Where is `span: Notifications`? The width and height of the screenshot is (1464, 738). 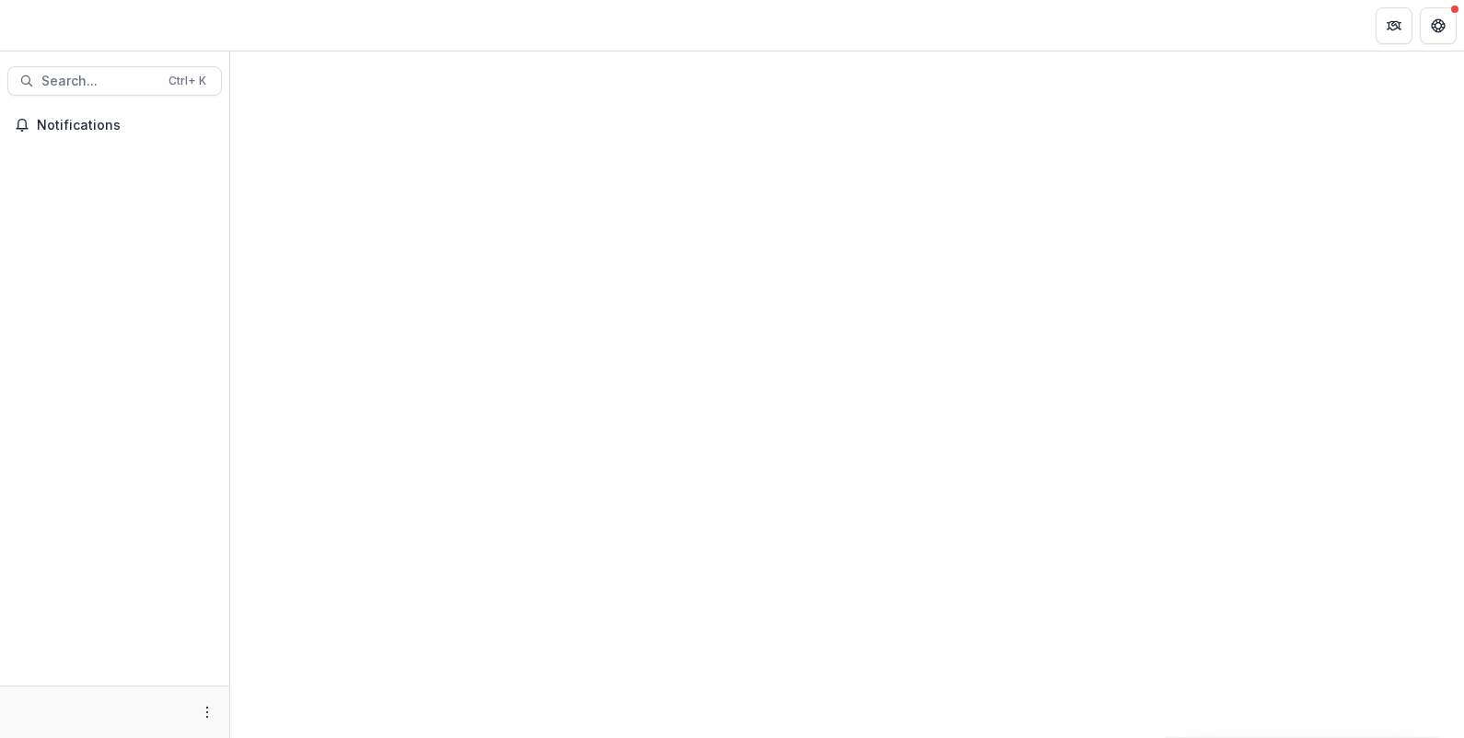 span: Notifications is located at coordinates (125, 125).